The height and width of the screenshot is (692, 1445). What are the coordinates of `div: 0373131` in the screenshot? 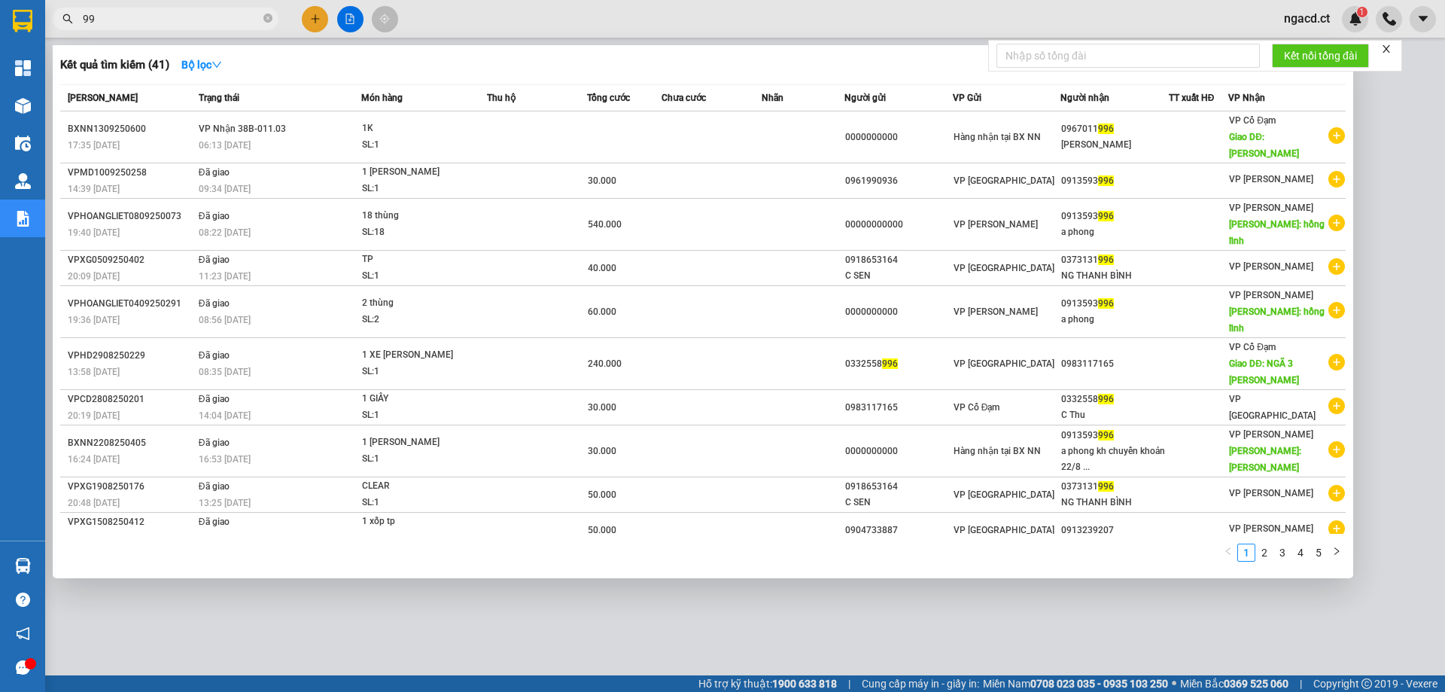 It's located at (1115, 486).